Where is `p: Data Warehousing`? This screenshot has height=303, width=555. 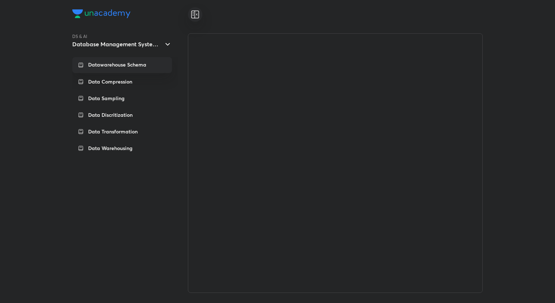
p: Data Warehousing is located at coordinates (110, 148).